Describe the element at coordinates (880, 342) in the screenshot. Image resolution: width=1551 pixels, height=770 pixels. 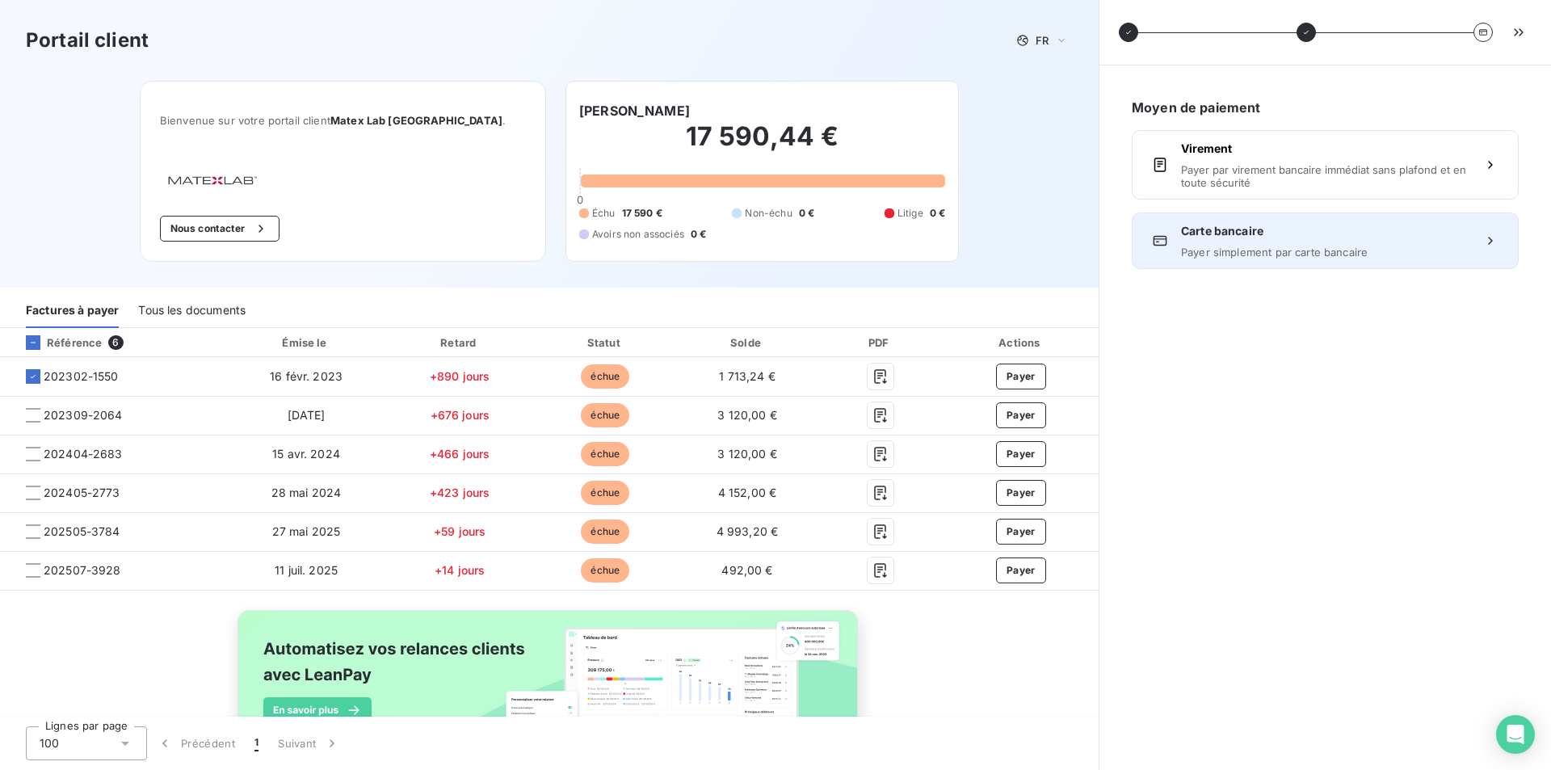
I see `div: PDF` at that location.